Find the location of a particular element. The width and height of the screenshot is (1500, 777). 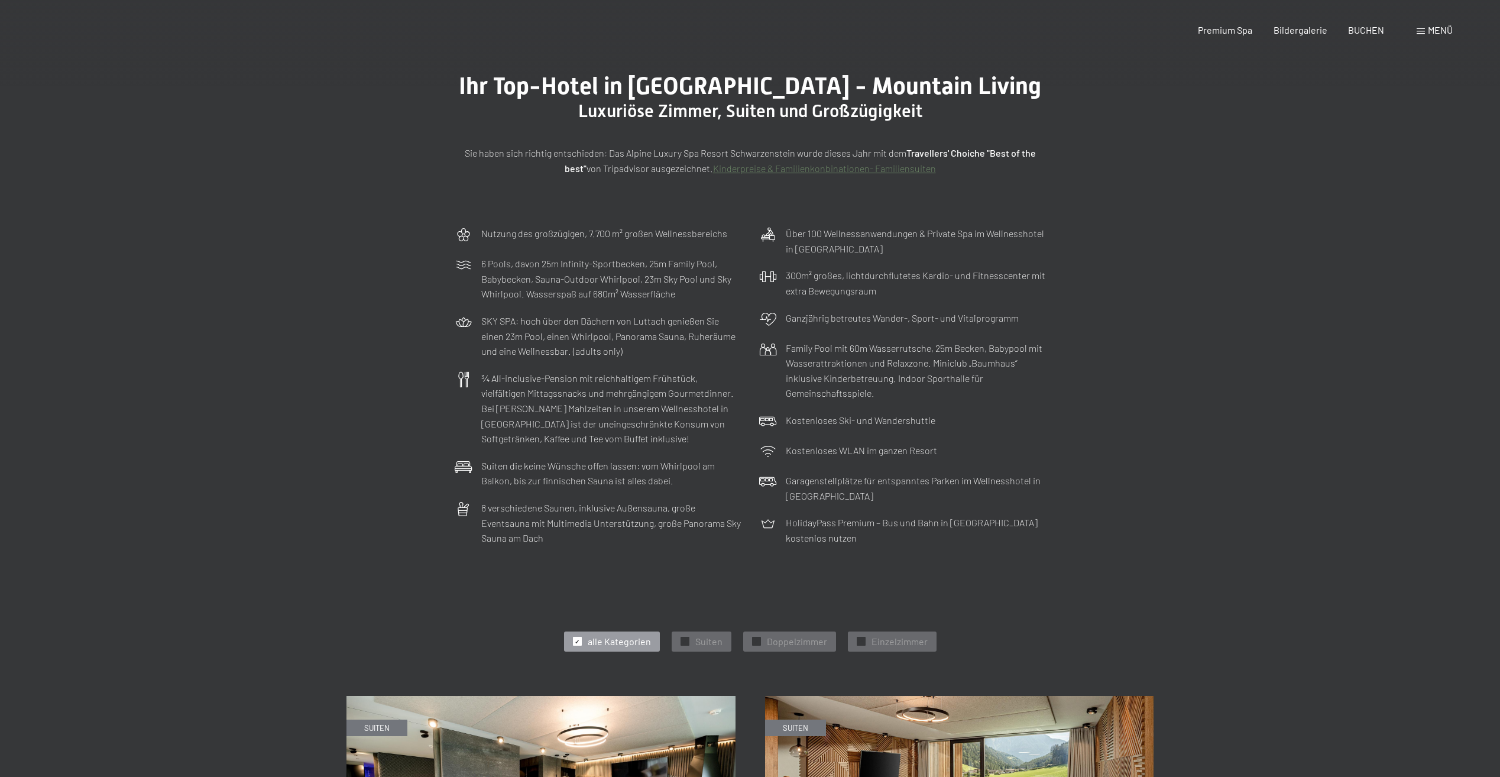

p: ¾ All-inclusive-Pension mit reichhaltigem Frühstück, vielfältigen Mittagssnacks und mehrgängigem ... is located at coordinates (612, 409).